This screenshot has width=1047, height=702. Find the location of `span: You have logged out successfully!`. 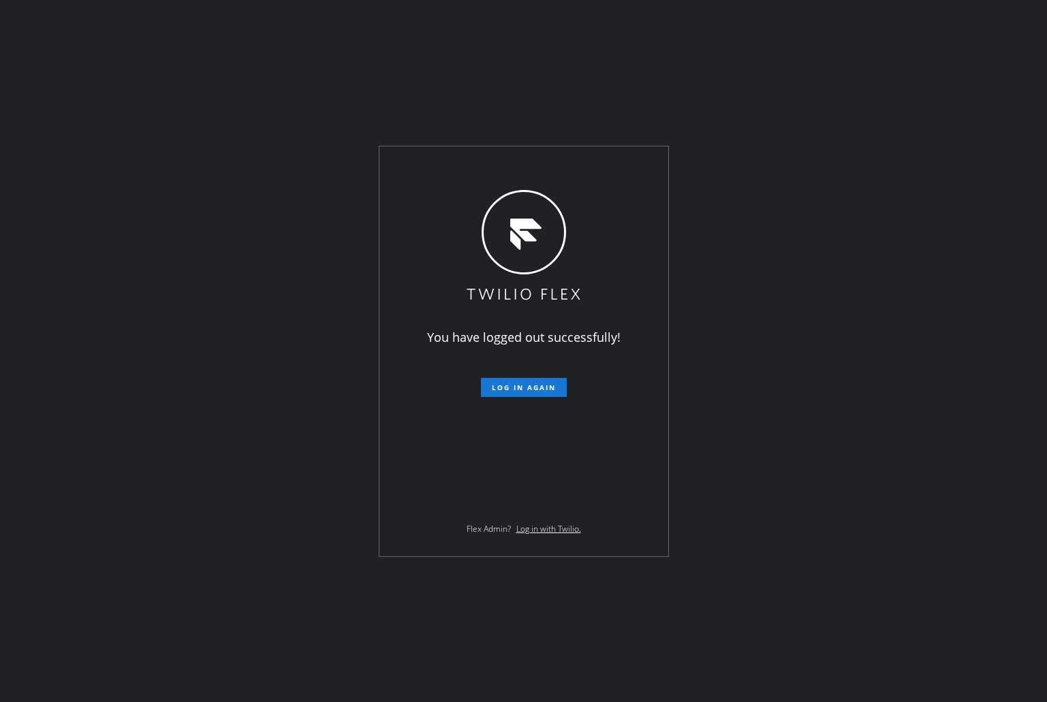

span: You have logged out successfully! is located at coordinates (524, 337).